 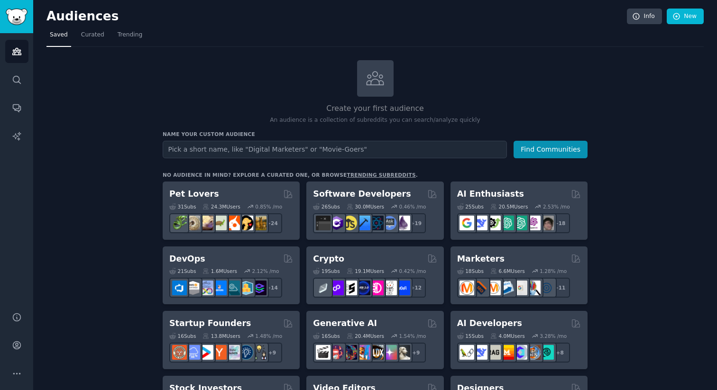 What do you see at coordinates (336, 288) in the screenshot?
I see `img: 0xPolygon` at bounding box center [336, 288].